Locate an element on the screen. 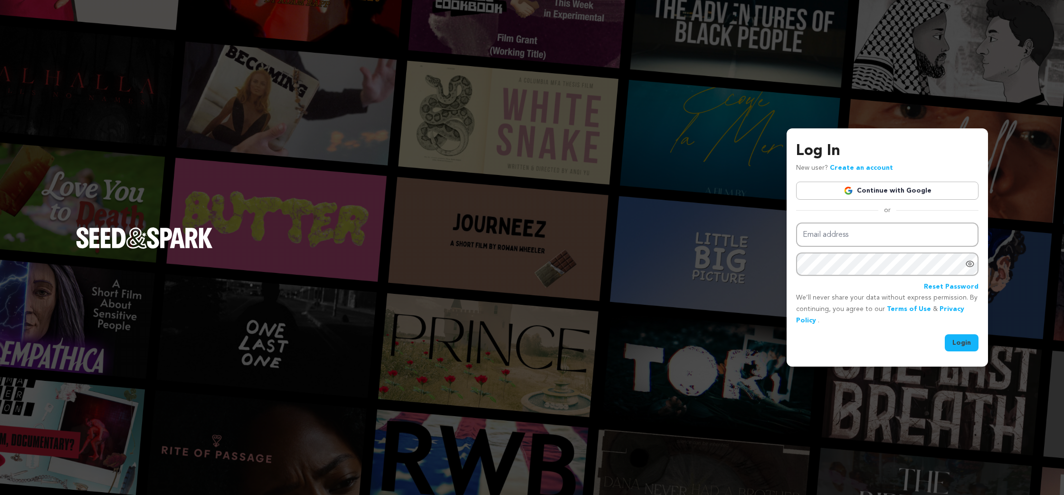  img: Seed&Spark Logo is located at coordinates (144, 238).